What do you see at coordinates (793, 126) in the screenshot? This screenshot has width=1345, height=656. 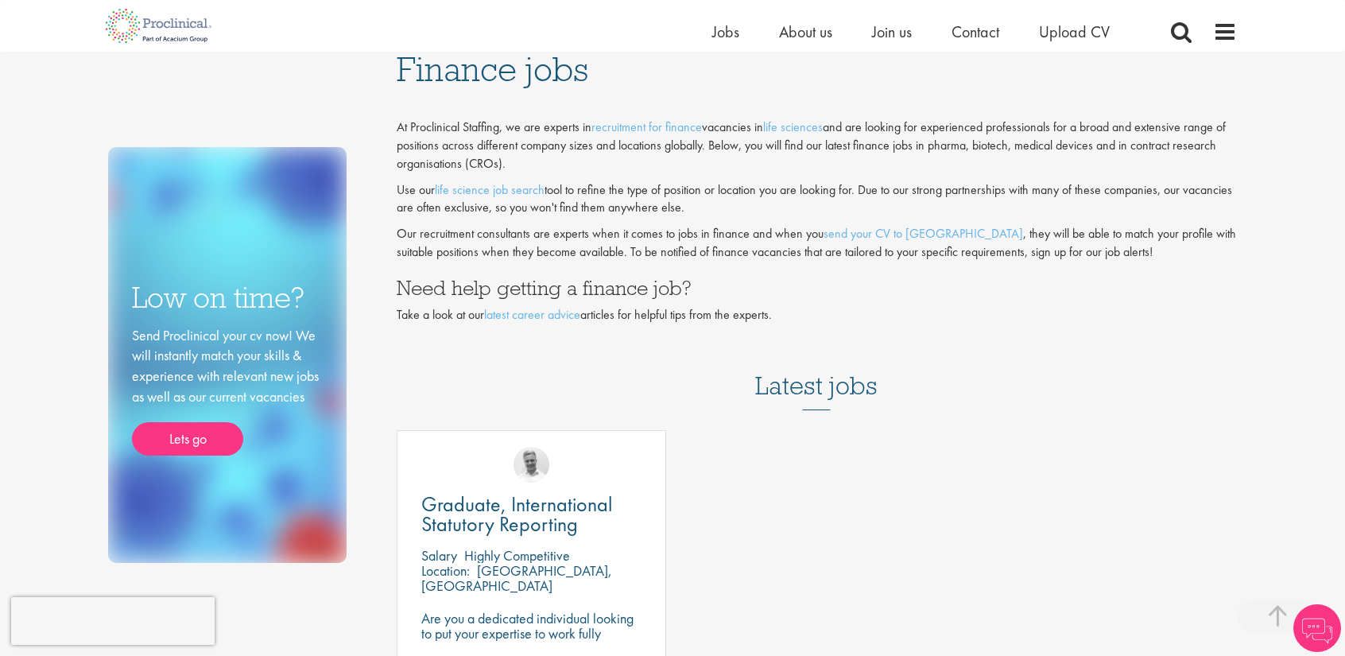 I see `a: life sciences` at bounding box center [793, 126].